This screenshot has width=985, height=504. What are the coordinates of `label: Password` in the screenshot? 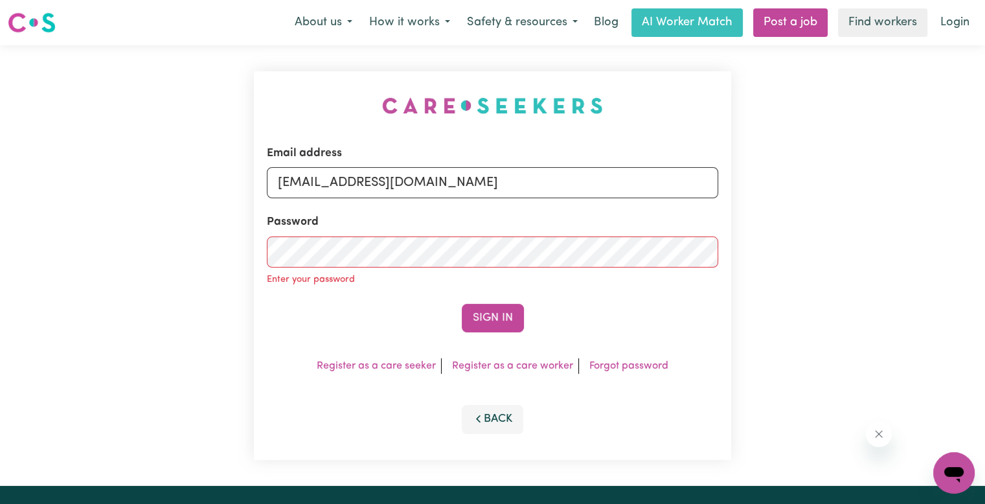 It's located at (293, 222).